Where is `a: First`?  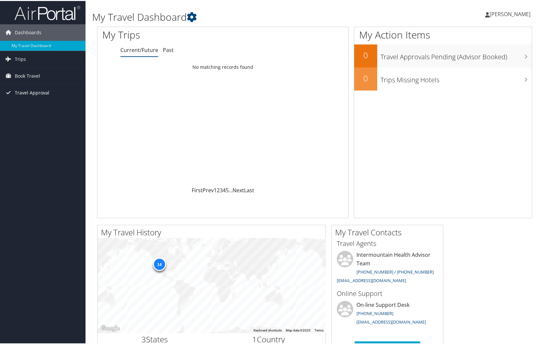 a: First is located at coordinates (197, 189).